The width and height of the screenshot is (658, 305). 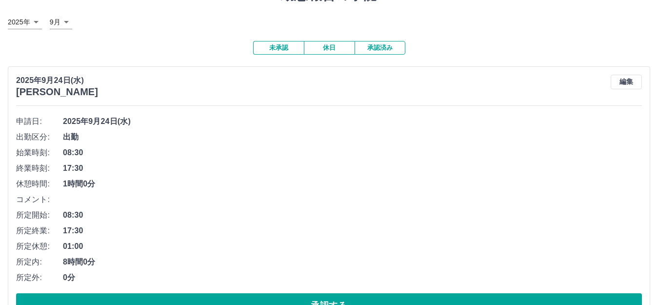 I want to click on span: 申請日:, so click(x=39, y=121).